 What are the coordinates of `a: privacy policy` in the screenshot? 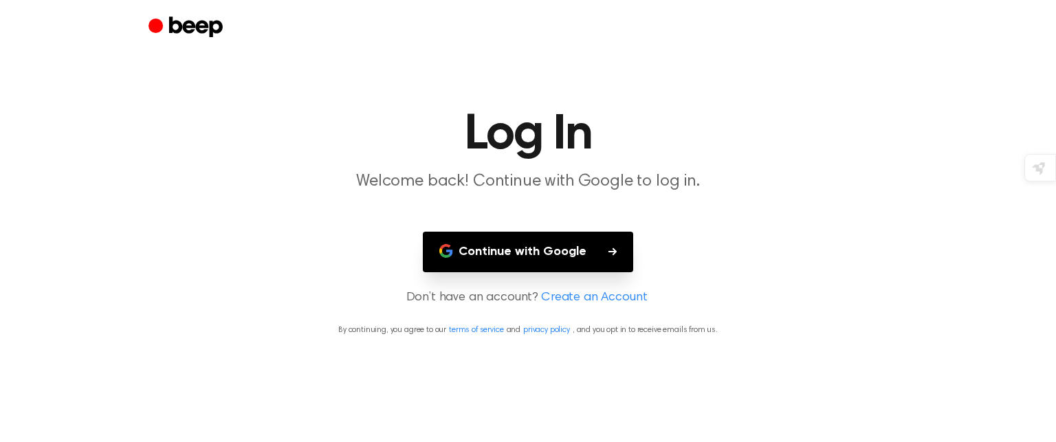 It's located at (546, 330).